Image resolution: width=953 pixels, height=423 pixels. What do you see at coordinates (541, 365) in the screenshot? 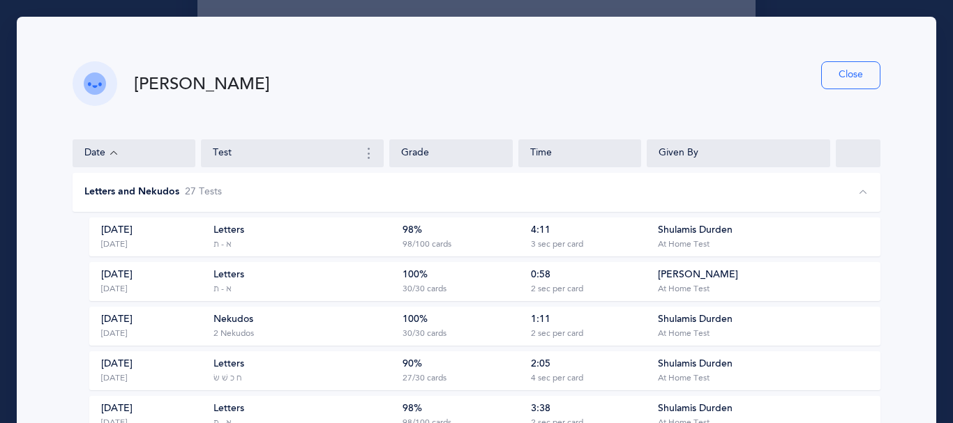
I see `div: 2:05` at bounding box center [541, 365].